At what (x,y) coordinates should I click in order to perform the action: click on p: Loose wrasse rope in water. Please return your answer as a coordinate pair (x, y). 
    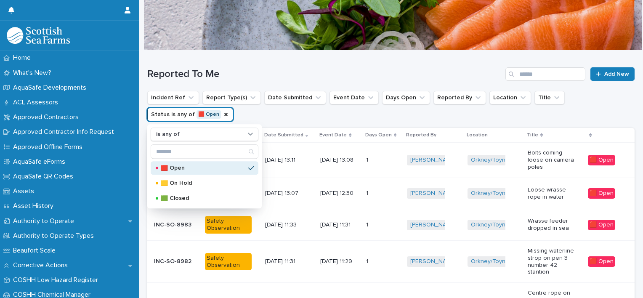
    Looking at the image, I should click on (551, 194).